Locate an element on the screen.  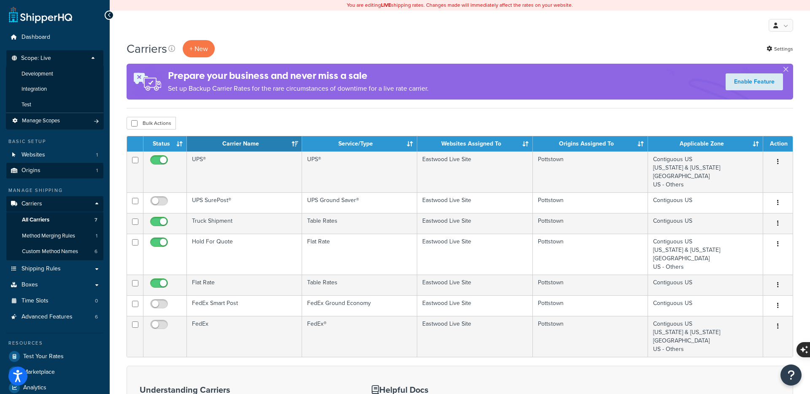
li: Marketplace is located at coordinates (55, 372).